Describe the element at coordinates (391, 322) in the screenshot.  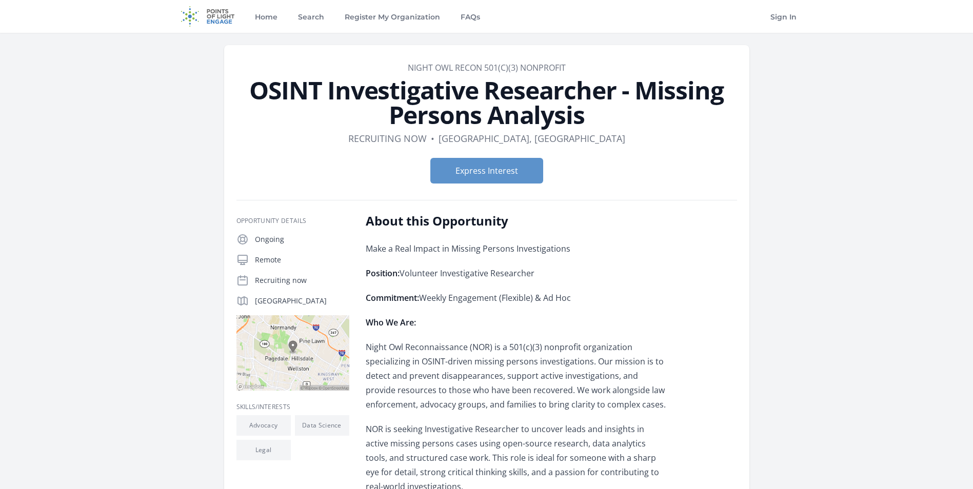
I see `strong: Who We Are:` at that location.